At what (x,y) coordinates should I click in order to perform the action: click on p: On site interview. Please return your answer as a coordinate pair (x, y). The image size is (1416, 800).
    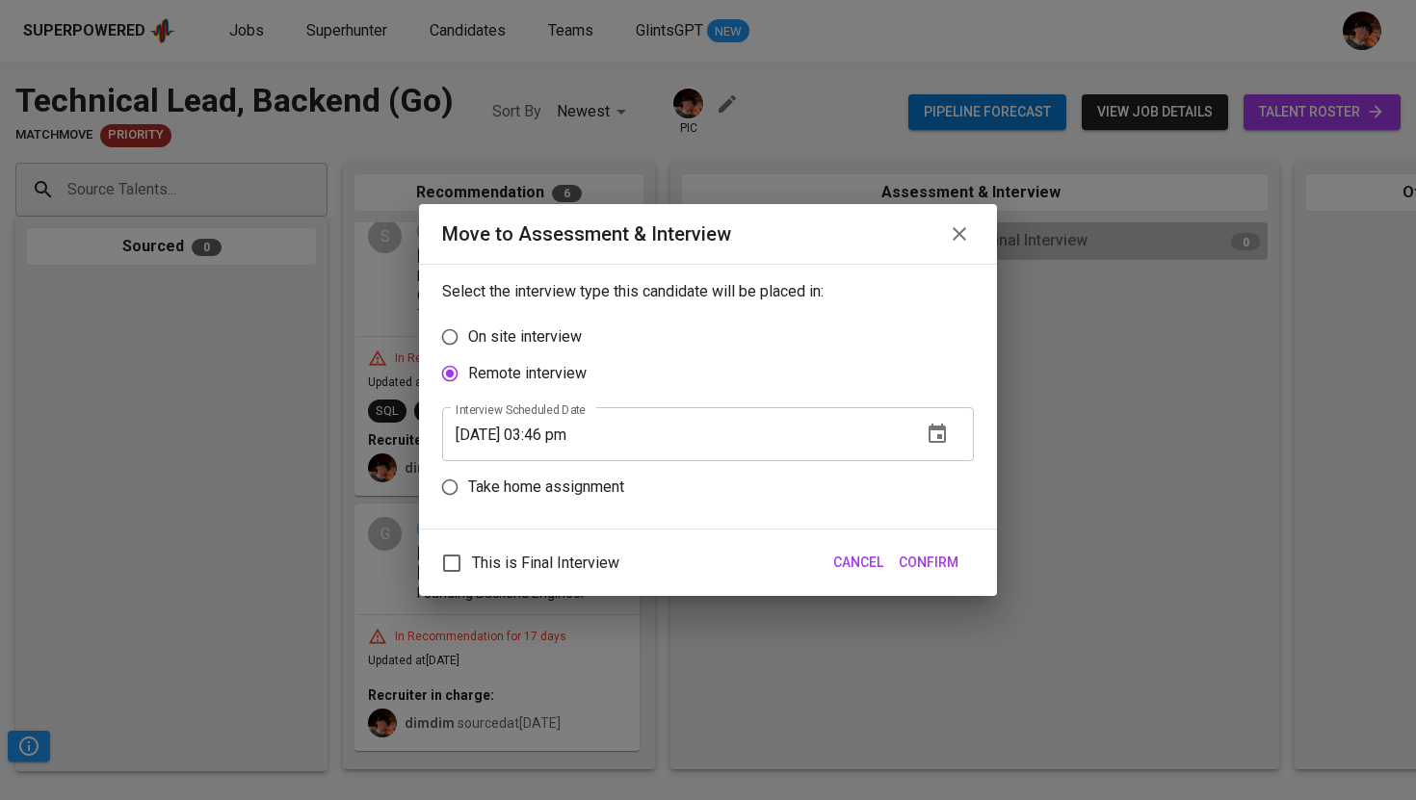
    Looking at the image, I should click on (525, 337).